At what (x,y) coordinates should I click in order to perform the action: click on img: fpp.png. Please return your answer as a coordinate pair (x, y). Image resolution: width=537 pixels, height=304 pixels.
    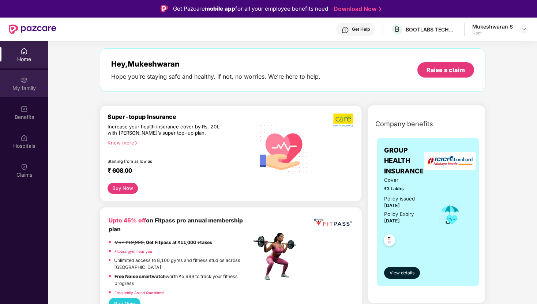
    Looking at the image, I should click on (277, 256).